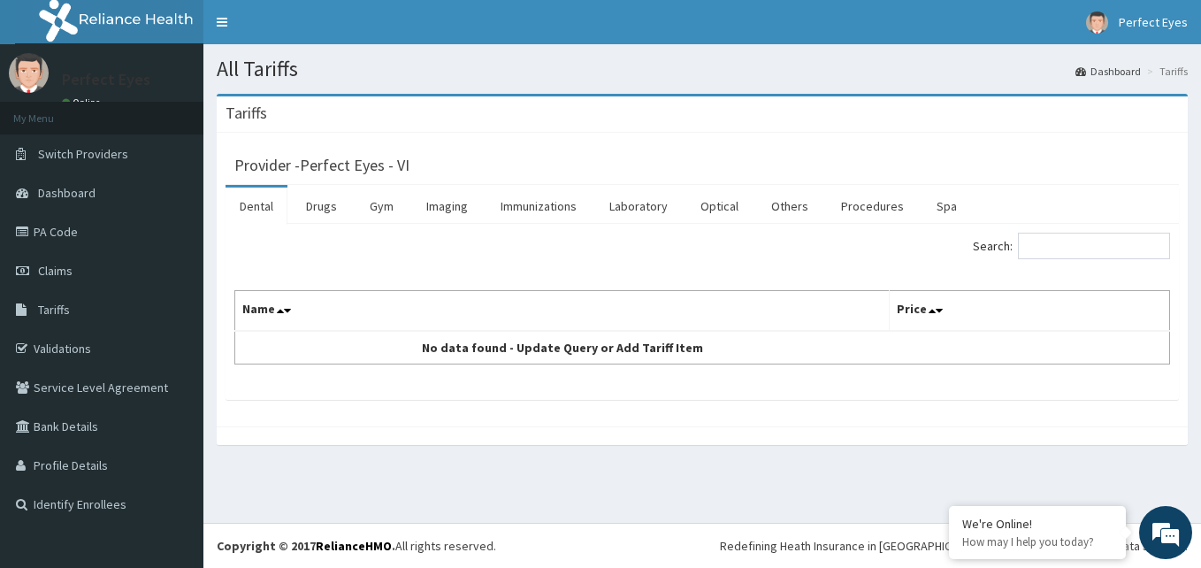  I want to click on p: How may I help you today?, so click(1037, 541).